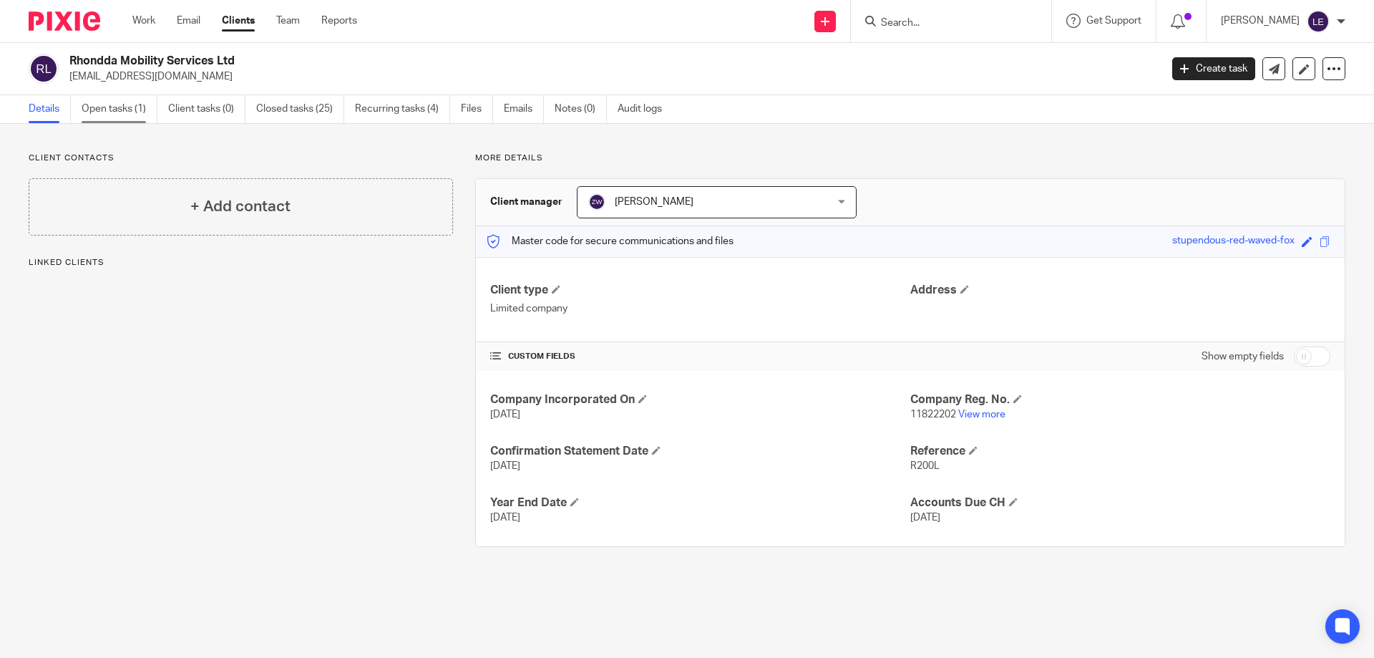  What do you see at coordinates (49, 109) in the screenshot?
I see `a: Details` at bounding box center [49, 109].